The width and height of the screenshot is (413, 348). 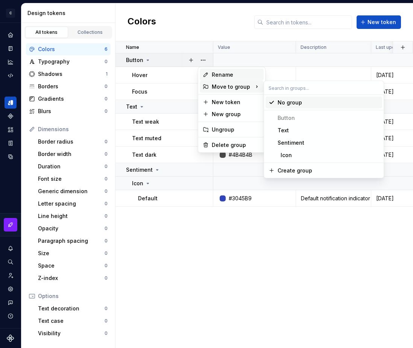 I want to click on div: Rename, so click(x=236, y=75).